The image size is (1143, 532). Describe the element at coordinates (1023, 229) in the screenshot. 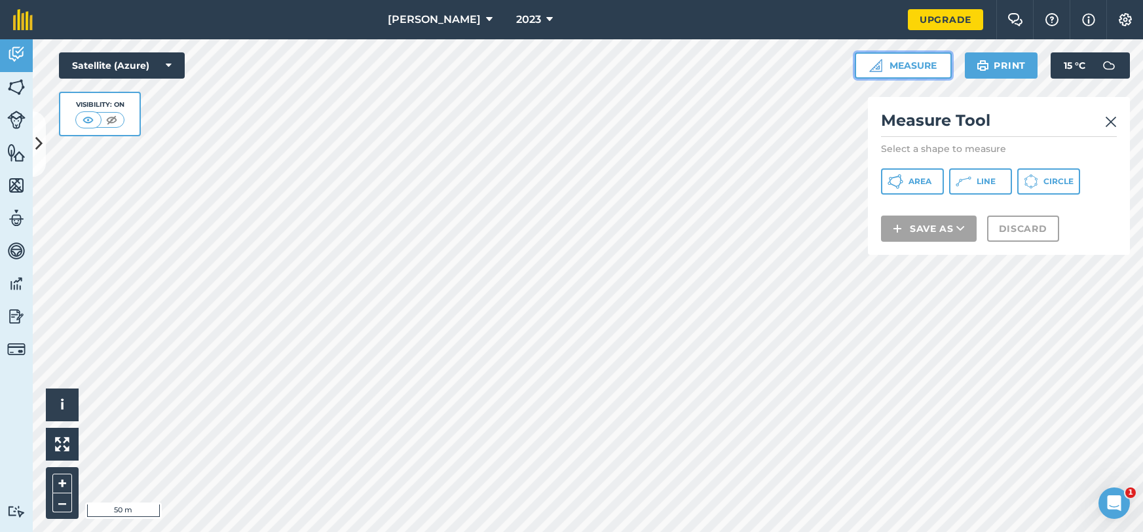

I see `button: Discard` at that location.